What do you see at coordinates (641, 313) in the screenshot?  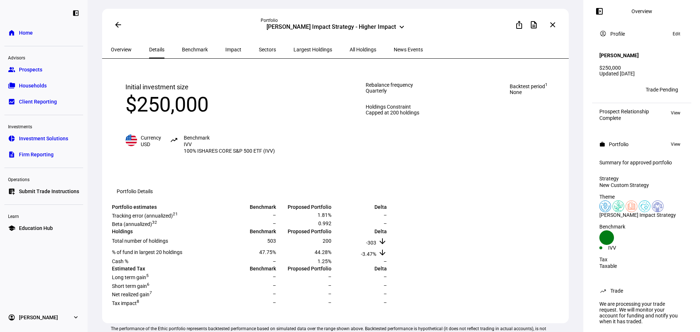 I see `div: We are processing your trade request. We will monitor your account for funding and notify you whe...` at bounding box center [641, 313].